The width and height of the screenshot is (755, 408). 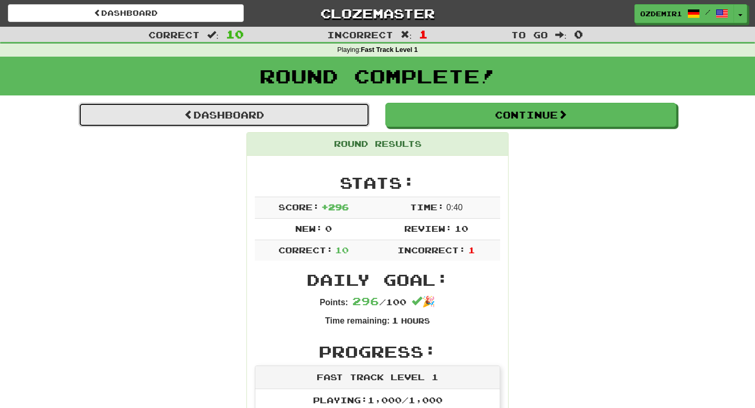 What do you see at coordinates (661, 14) in the screenshot?
I see `span: ozdemir1` at bounding box center [661, 14].